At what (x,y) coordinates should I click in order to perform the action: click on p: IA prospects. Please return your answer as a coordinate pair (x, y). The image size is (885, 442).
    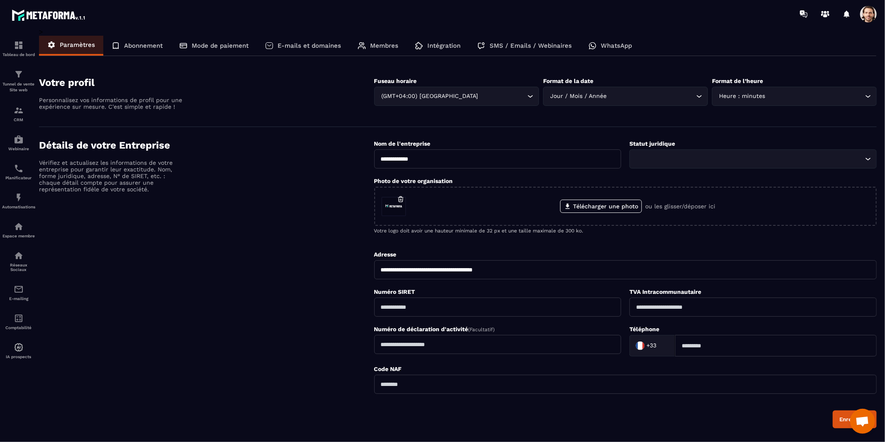
    Looking at the image, I should click on (19, 356).